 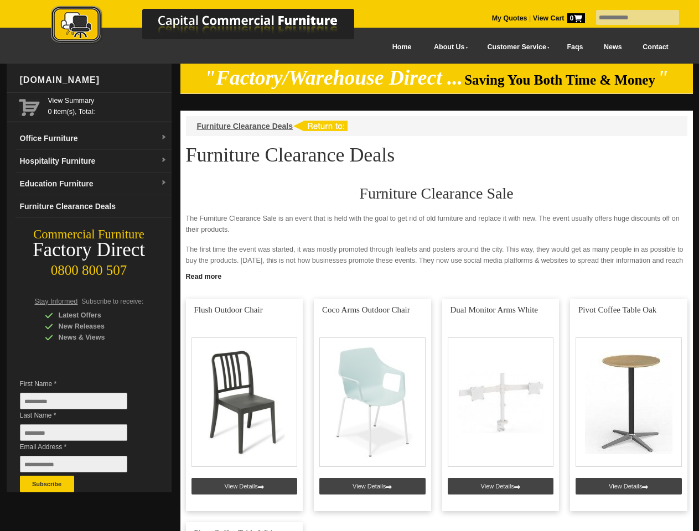 What do you see at coordinates (93, 184) in the screenshot?
I see `a: Education Furnituredropdown` at bounding box center [93, 184].